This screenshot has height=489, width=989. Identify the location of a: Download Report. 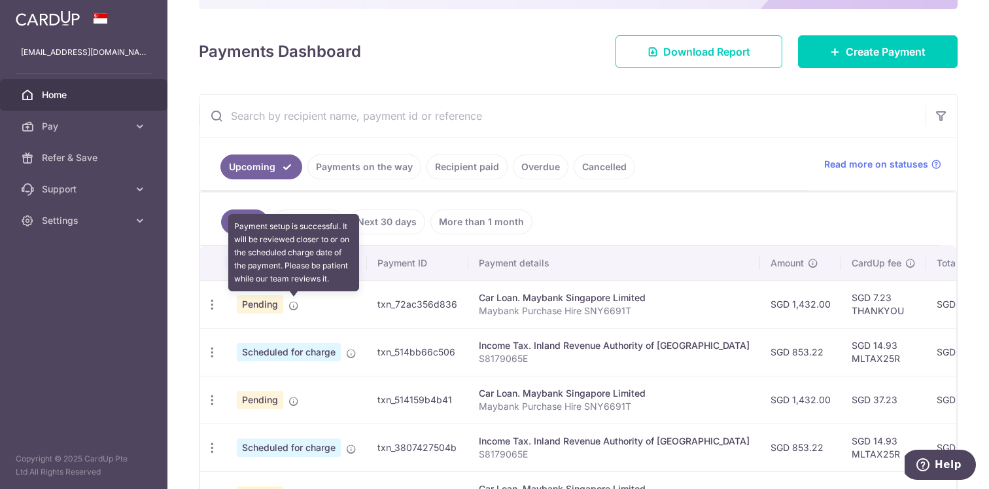
(698, 52).